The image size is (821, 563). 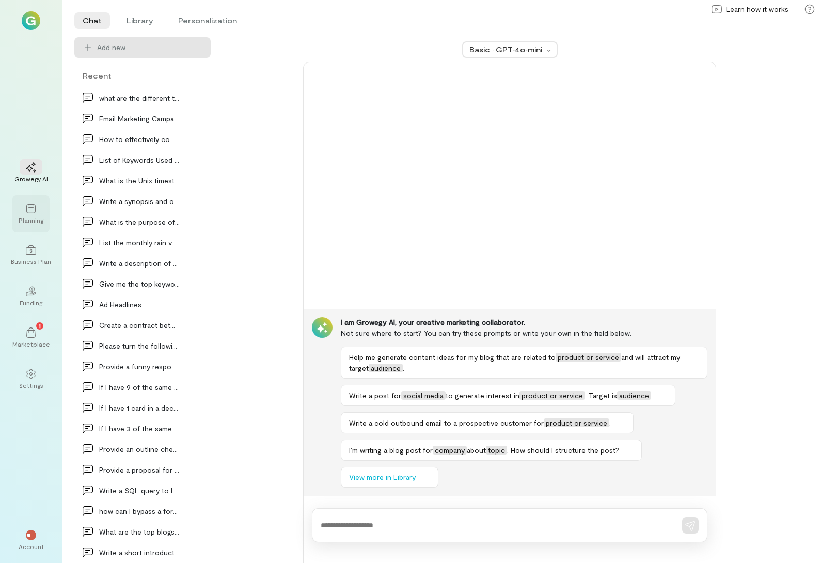 What do you see at coordinates (139, 139) in the screenshot?
I see `div: How to effectively communicate business’s value p…` at bounding box center [139, 139].